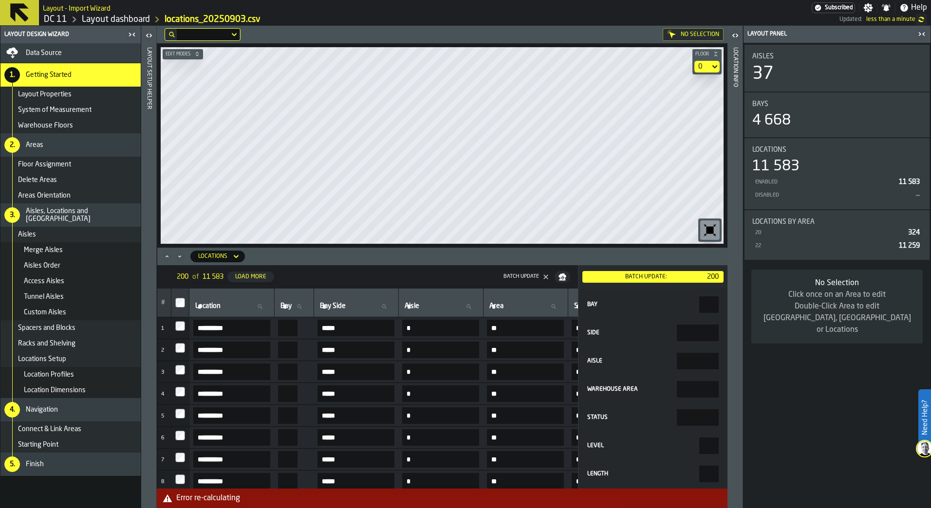  I want to click on span: Custom Aisles, so click(45, 313).